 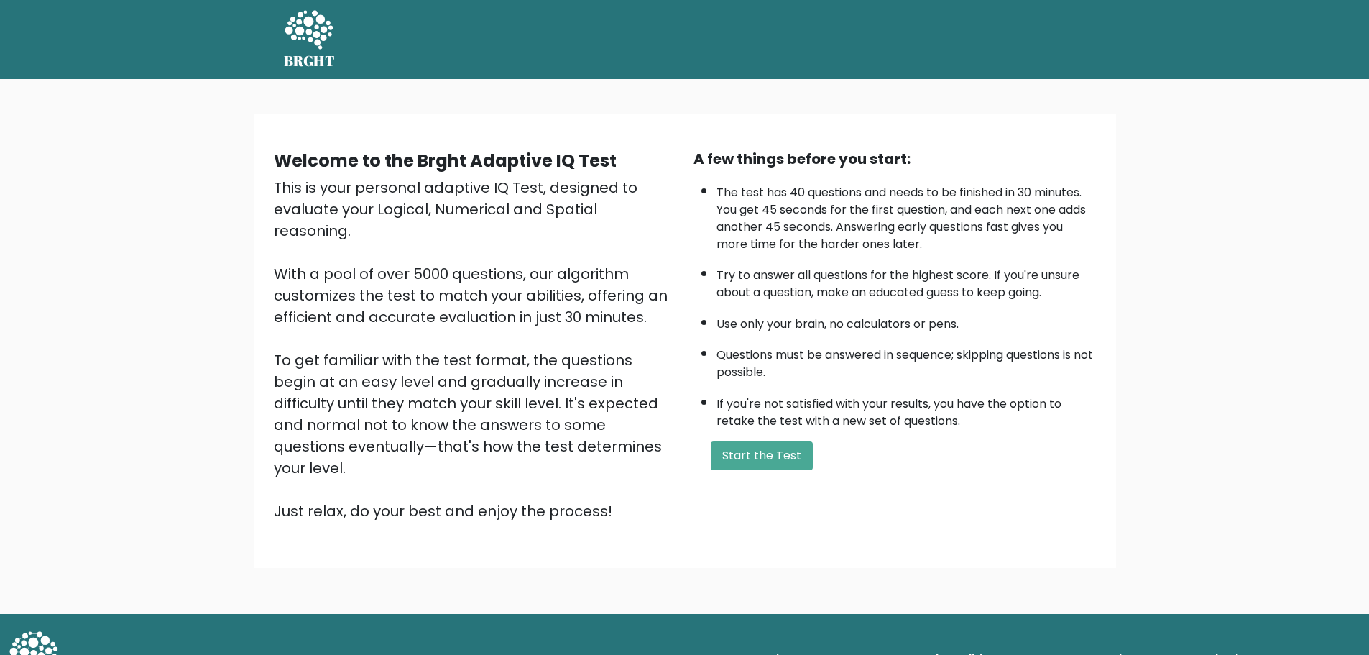 What do you see at coordinates (310, 61) in the screenshot?
I see `h5: BRGHT` at bounding box center [310, 61].